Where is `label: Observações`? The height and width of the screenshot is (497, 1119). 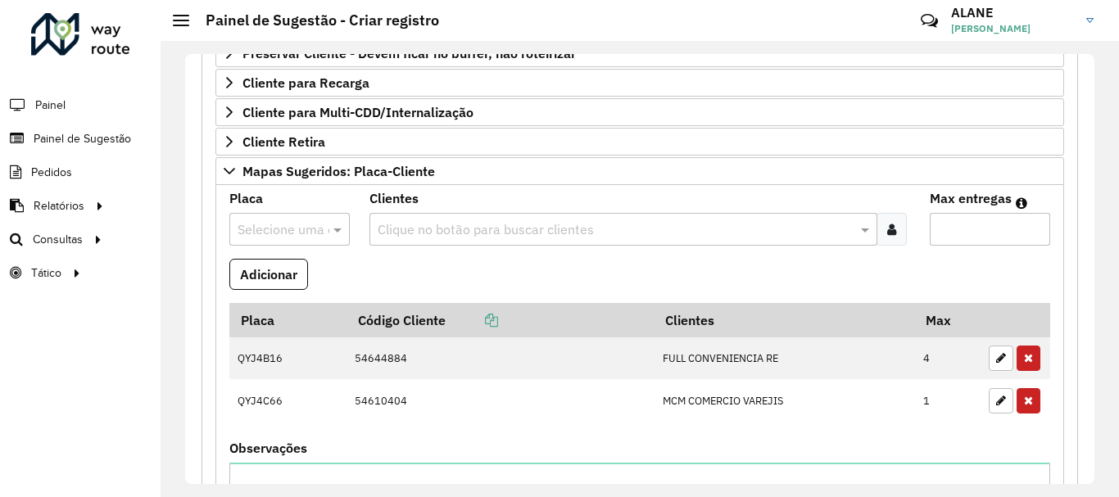
label: Observações is located at coordinates (268, 448).